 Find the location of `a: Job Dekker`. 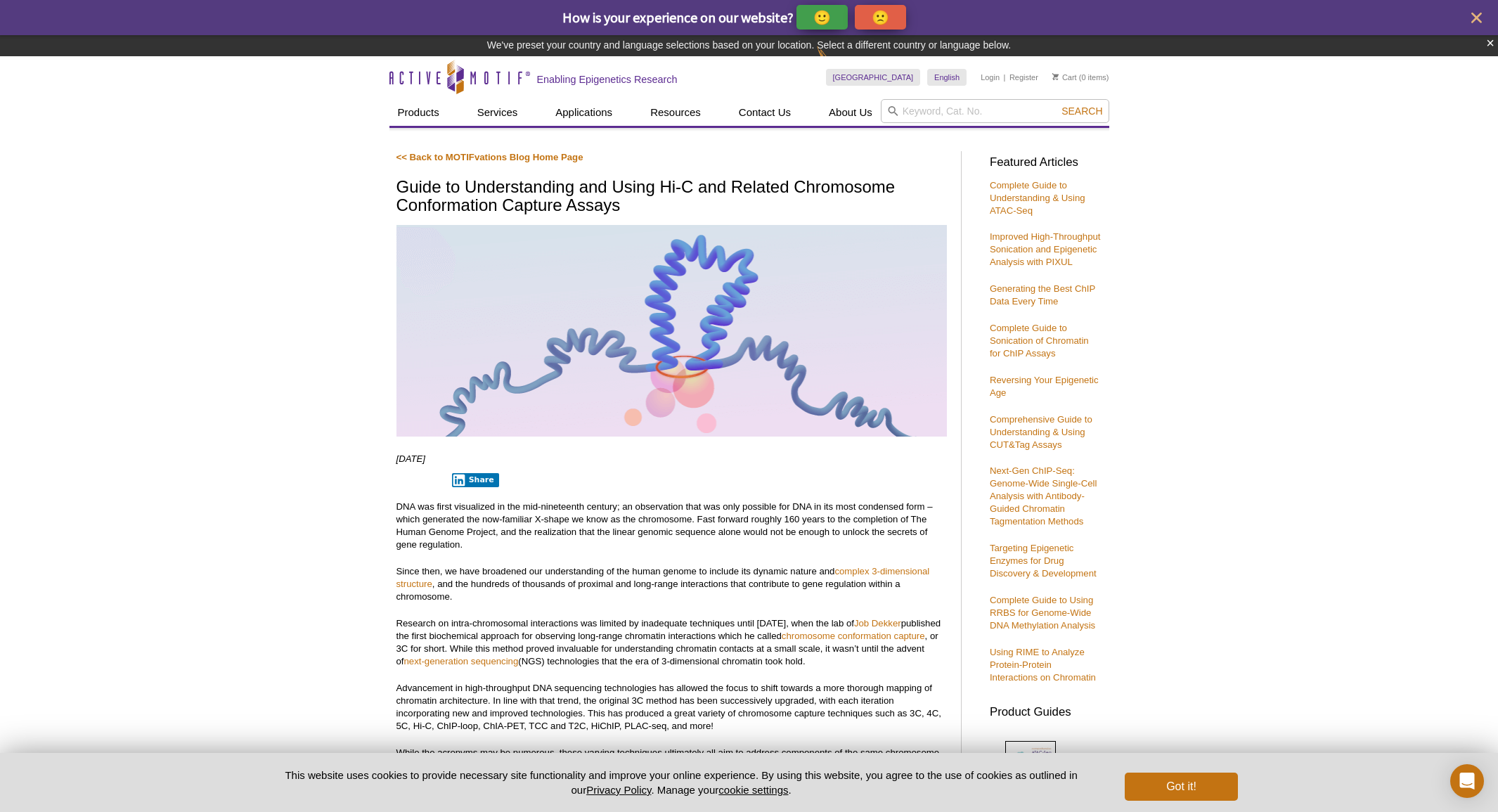

a: Job Dekker is located at coordinates (877, 623).